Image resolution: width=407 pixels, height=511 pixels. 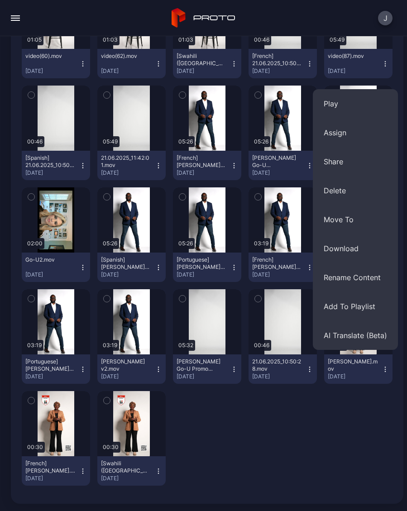 I want to click on div: [Spanish] Dr. Fleury Go-U English(1).mov, so click(x=126, y=264).